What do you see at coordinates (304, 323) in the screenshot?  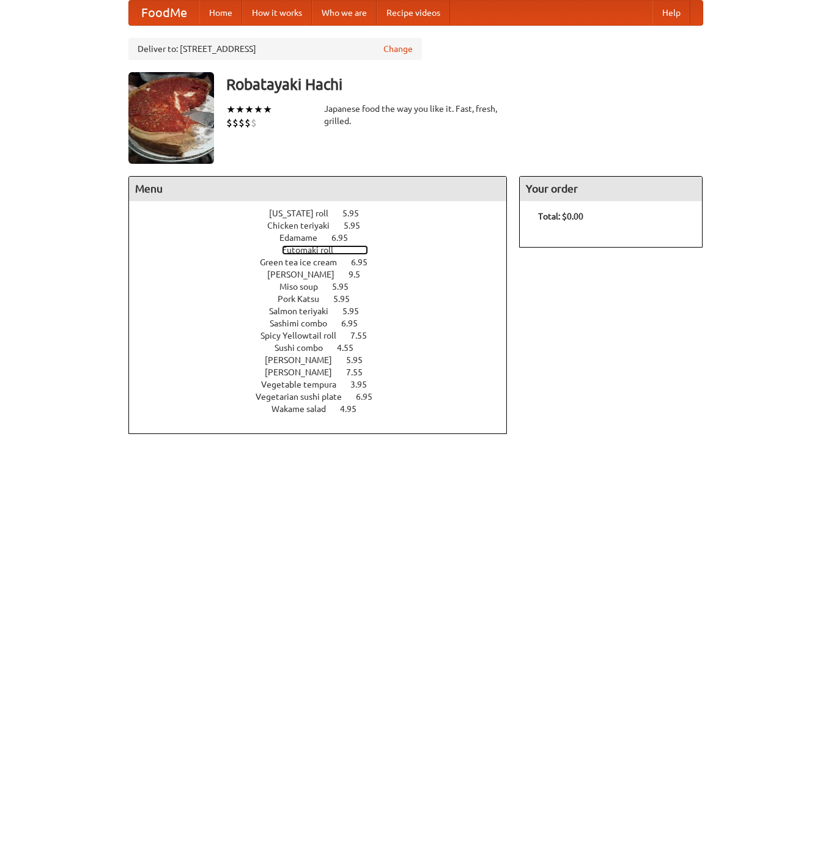 I see `span: Sashimi combo` at bounding box center [304, 323].